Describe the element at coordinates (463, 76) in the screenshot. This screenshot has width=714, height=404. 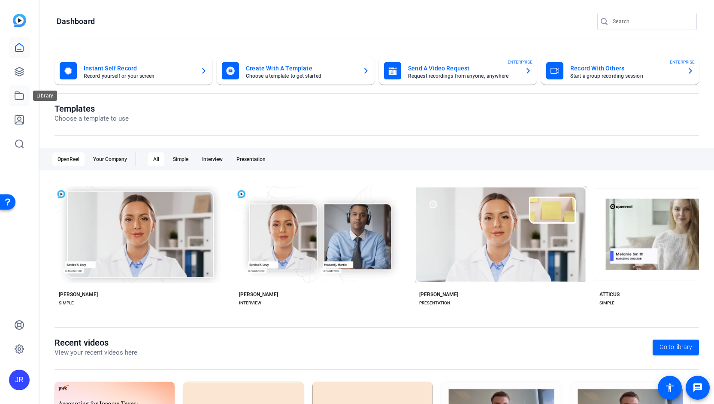
I see `mat-card-subtitle: Request recordings from anyone, anywhere` at that location.